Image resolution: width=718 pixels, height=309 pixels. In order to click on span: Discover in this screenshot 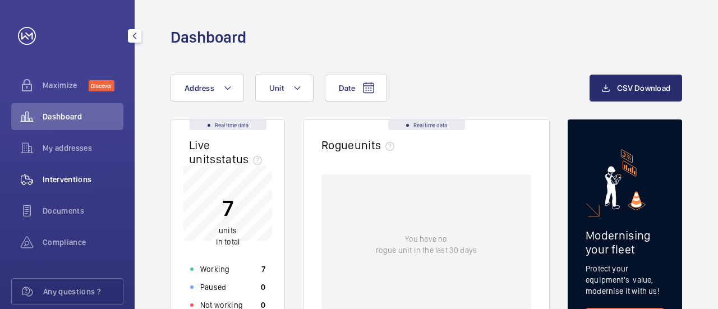, I will do `click(102, 86)`.